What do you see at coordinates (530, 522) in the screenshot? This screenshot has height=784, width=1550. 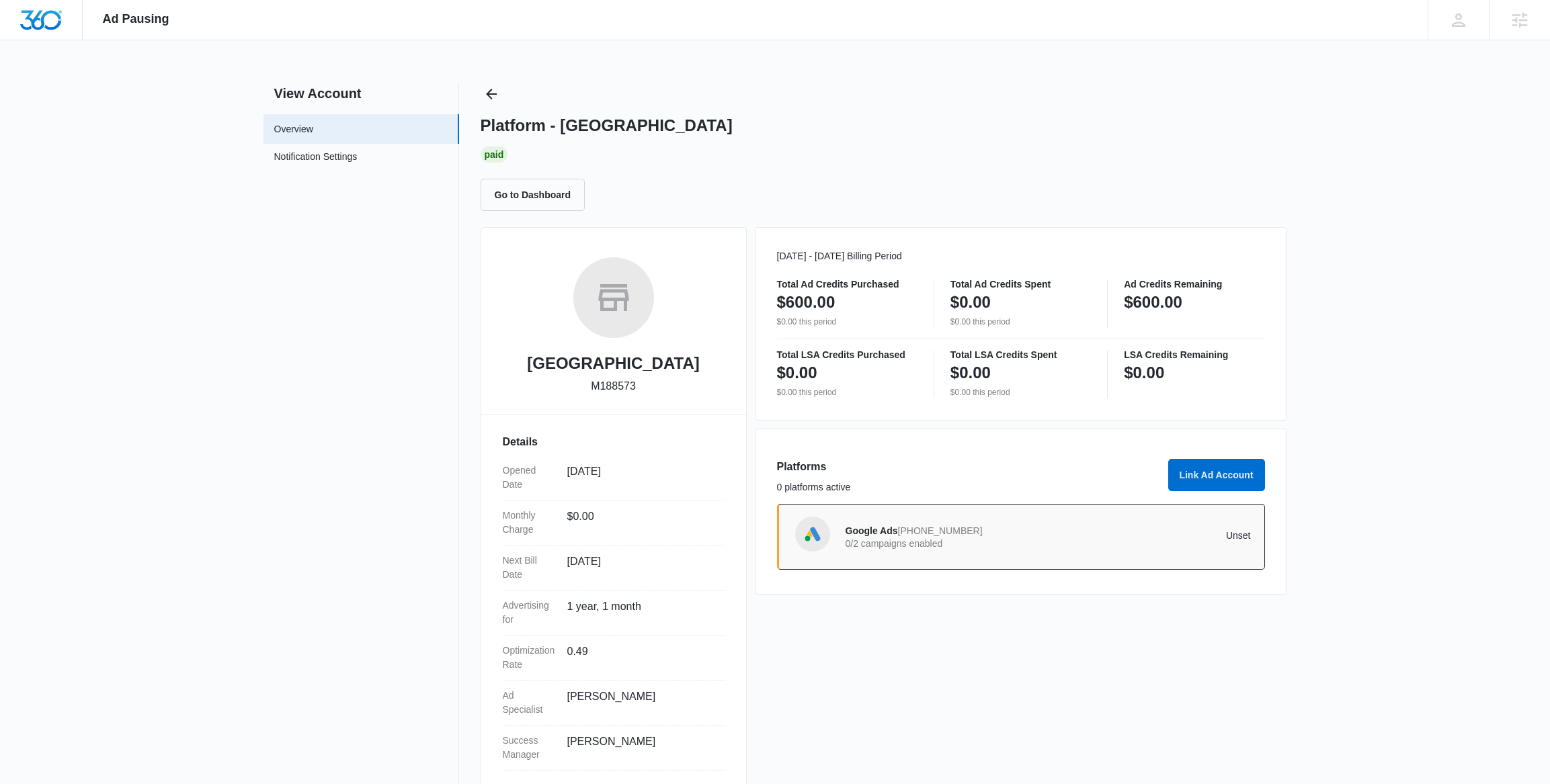 I see `dt: Monthly Charge` at bounding box center [530, 522].